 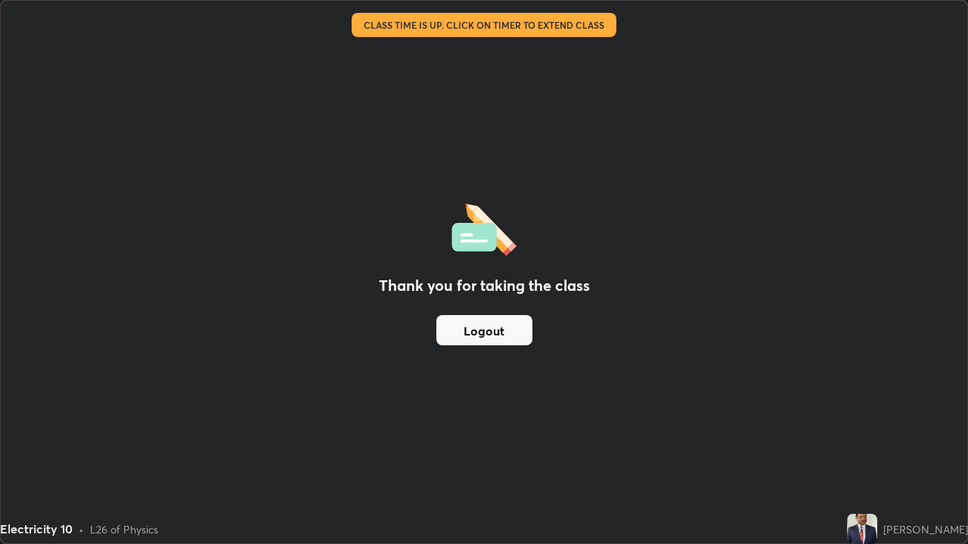 I want to click on div: L26 of Physics, so click(x=124, y=529).